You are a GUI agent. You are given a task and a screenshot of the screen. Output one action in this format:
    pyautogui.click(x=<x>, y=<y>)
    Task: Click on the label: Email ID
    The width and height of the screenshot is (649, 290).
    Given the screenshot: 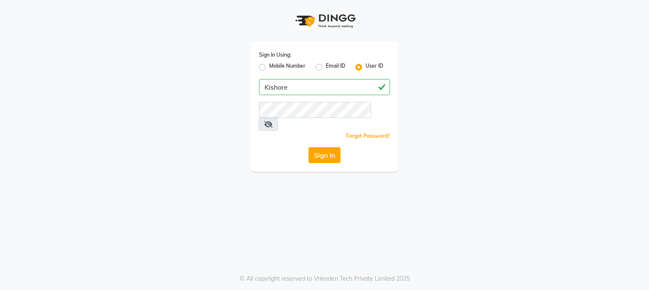 What is the action you would take?
    pyautogui.click(x=336, y=67)
    